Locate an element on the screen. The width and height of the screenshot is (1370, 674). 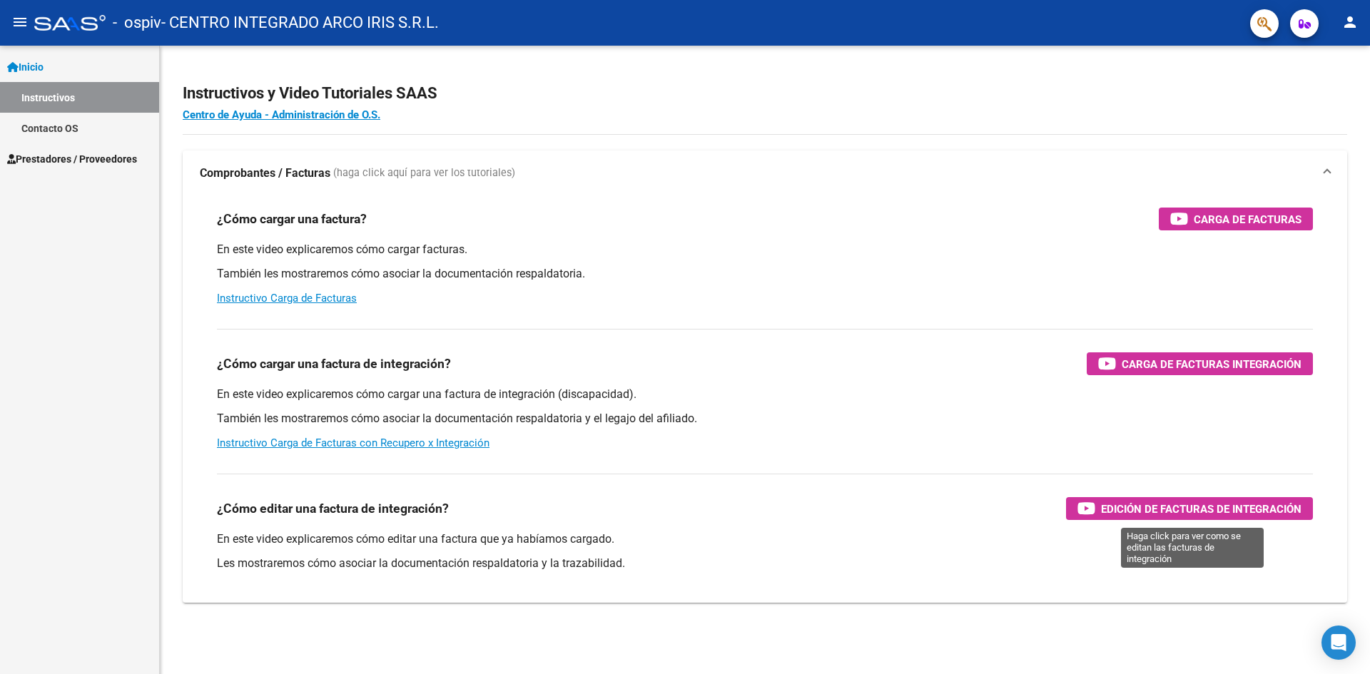
span: Edición de Facturas de integración is located at coordinates (1201, 509).